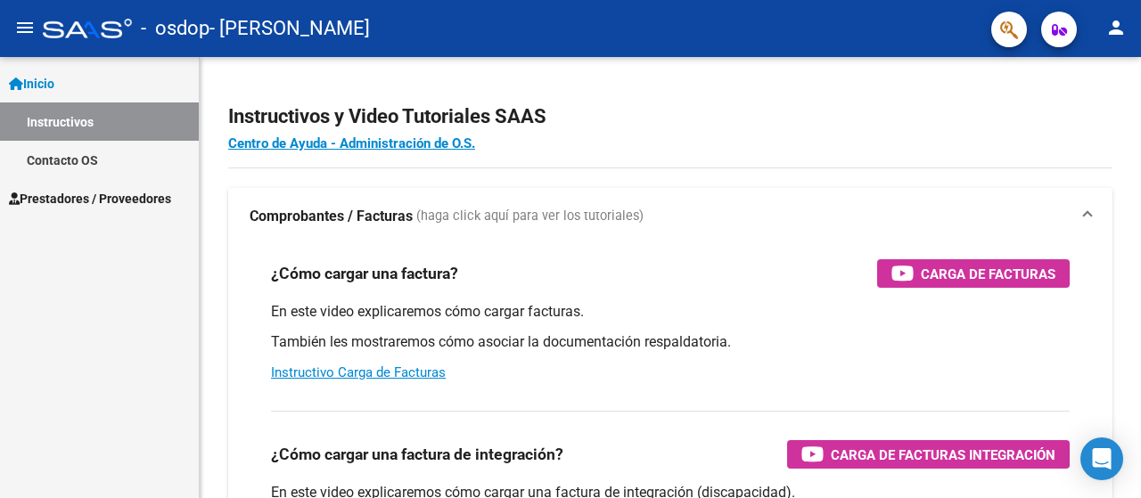 This screenshot has height=498, width=1141. I want to click on h3: ¿Cómo cargar una factura de integración?, so click(417, 454).